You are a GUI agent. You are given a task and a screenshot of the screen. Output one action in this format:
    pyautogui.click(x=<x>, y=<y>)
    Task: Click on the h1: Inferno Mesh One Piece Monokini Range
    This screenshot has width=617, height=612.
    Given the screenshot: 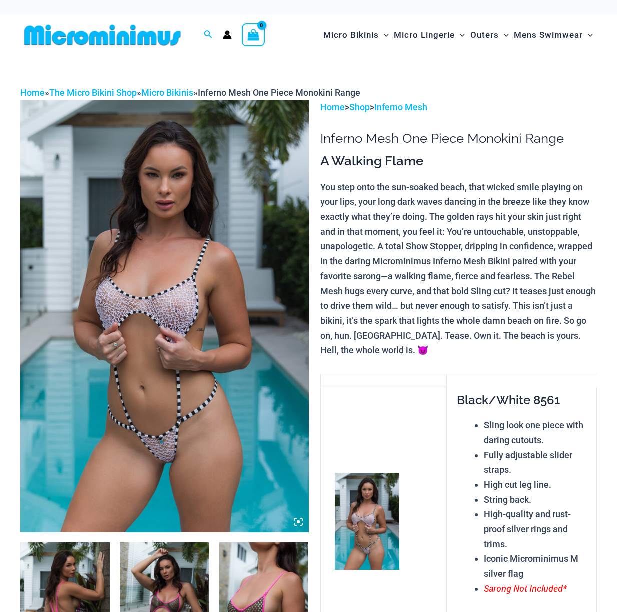 What is the action you would take?
    pyautogui.click(x=458, y=139)
    